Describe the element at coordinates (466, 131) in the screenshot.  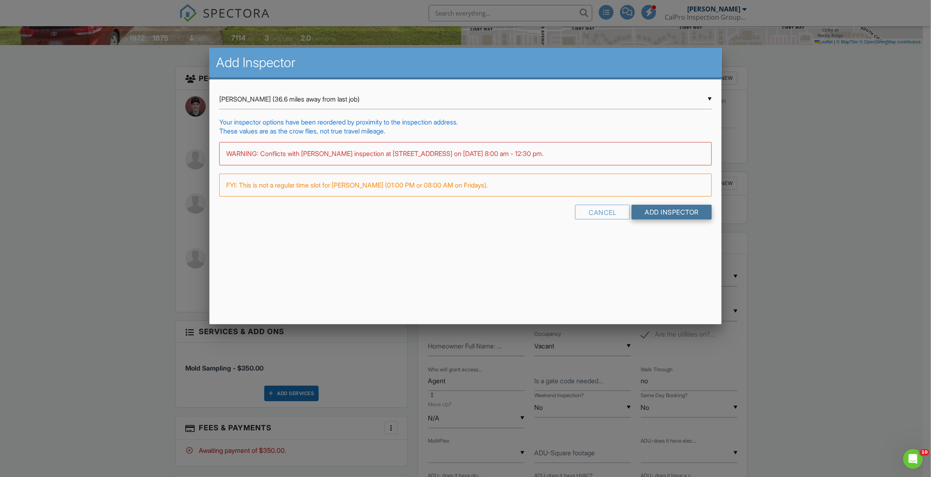
I see `div: These values are as the crow flies, not true travel mileage.` at that location.